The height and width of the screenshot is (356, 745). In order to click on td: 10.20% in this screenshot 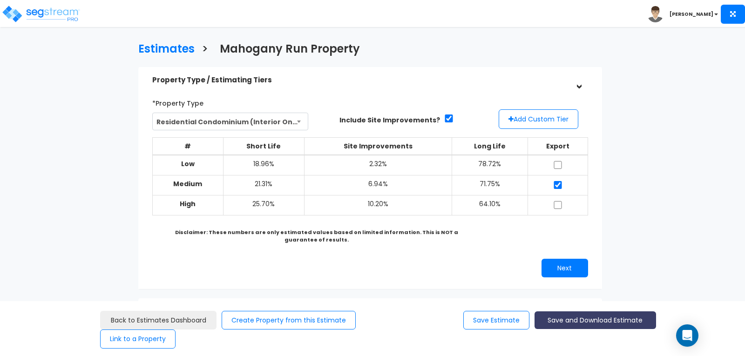, I will do `click(378, 205)`.